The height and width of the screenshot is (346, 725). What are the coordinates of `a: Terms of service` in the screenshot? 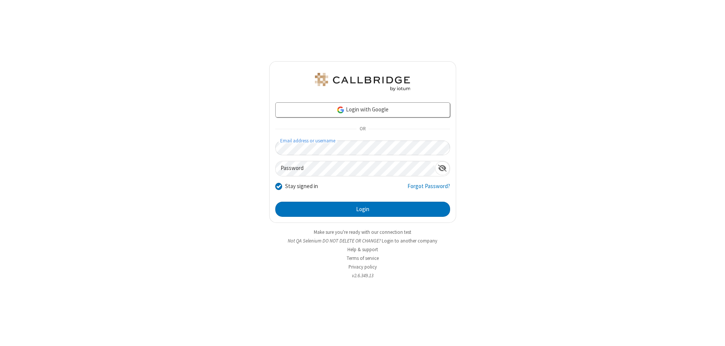 It's located at (362, 258).